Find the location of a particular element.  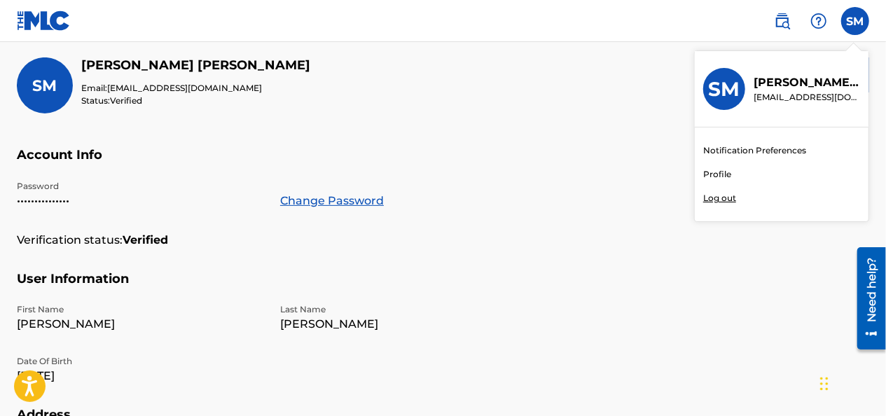

div: Chat Widget is located at coordinates (851, 382).